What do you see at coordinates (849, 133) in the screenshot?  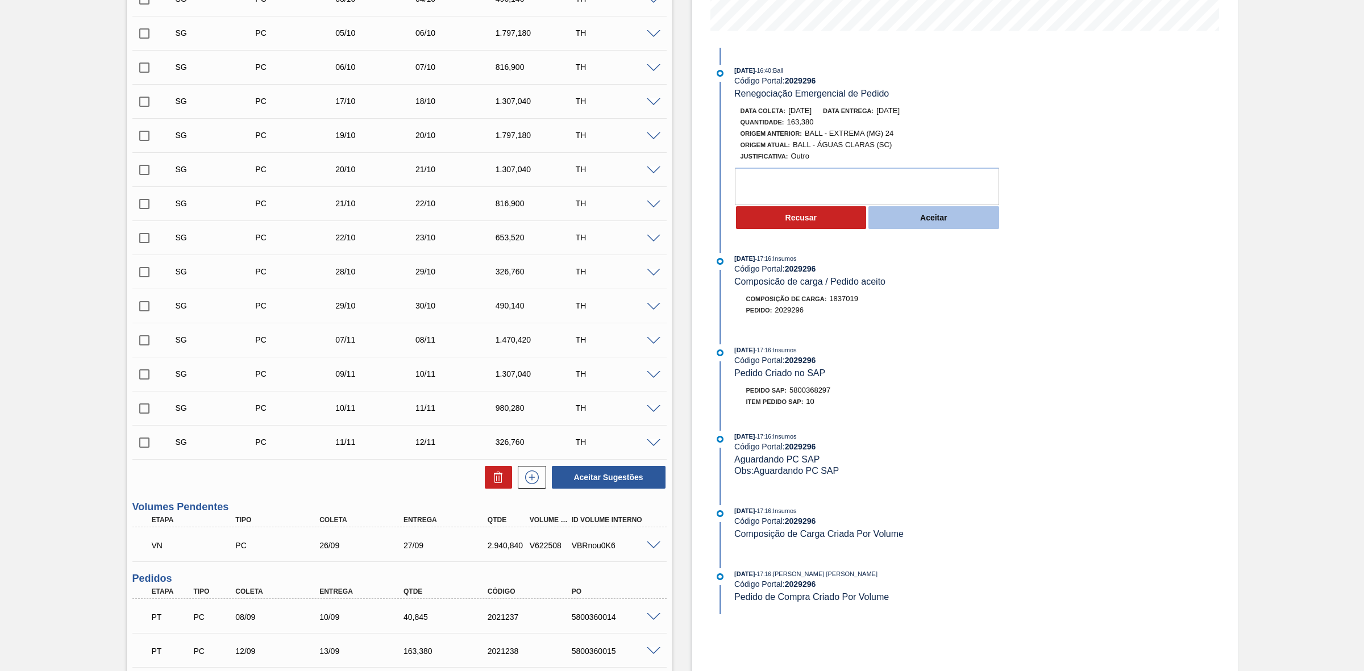 I see `span: BALL - EXTREMA (MG) 24` at bounding box center [849, 133].